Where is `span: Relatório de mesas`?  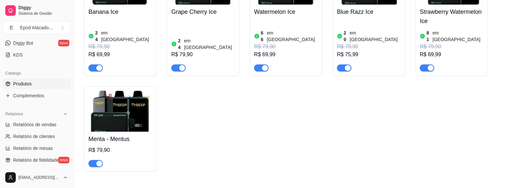 span: Relatório de mesas is located at coordinates (33, 148).